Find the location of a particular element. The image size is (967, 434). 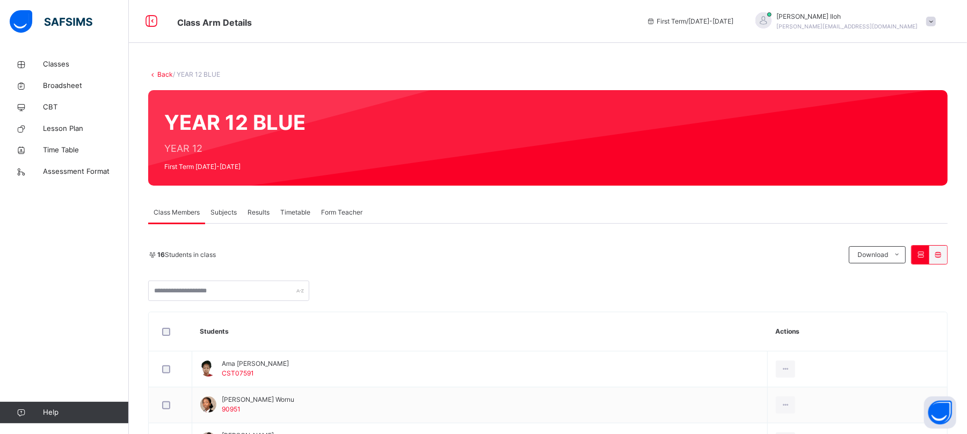

button: Open asap is located at coordinates (940, 413).